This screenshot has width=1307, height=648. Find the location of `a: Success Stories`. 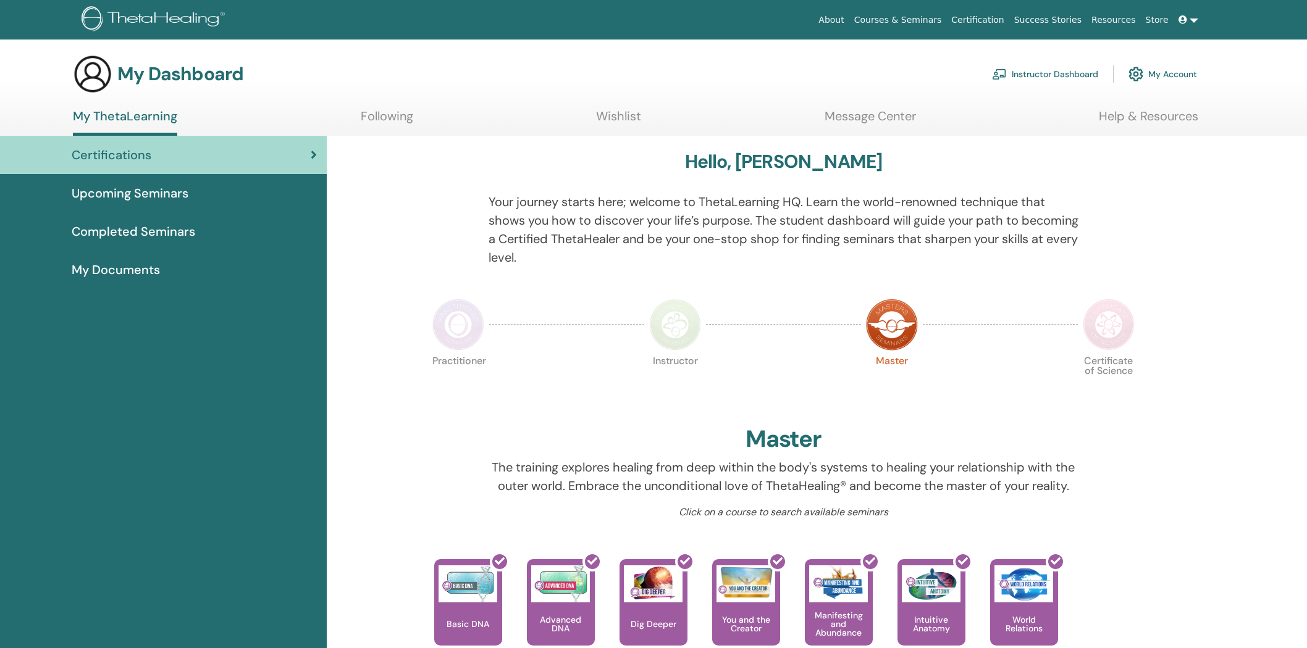

a: Success Stories is located at coordinates (1047, 20).